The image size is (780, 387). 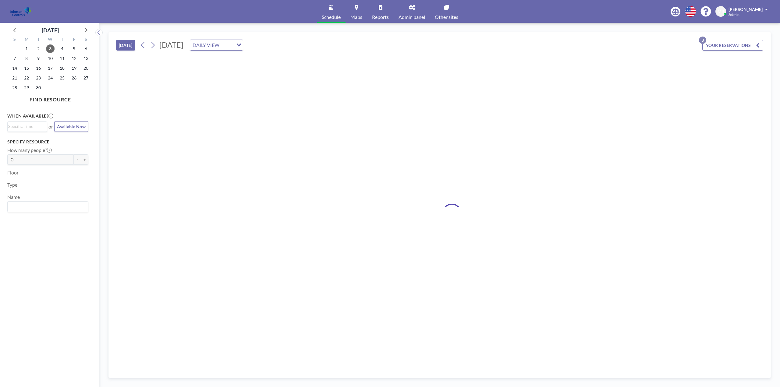 I want to click on label: How many people?, so click(x=30, y=150).